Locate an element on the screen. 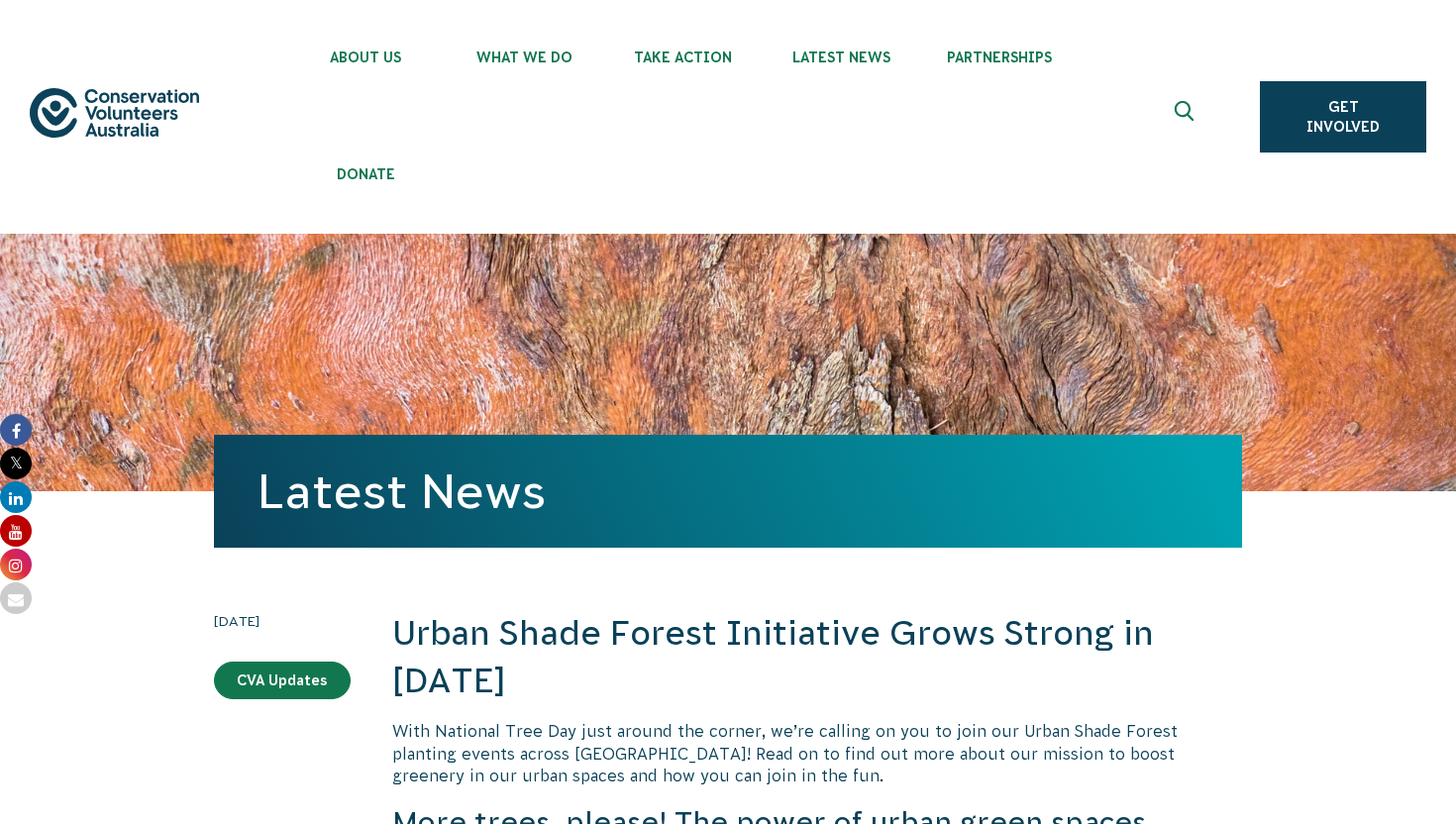 Image resolution: width=1456 pixels, height=824 pixels. span: What We Do is located at coordinates (524, 58).